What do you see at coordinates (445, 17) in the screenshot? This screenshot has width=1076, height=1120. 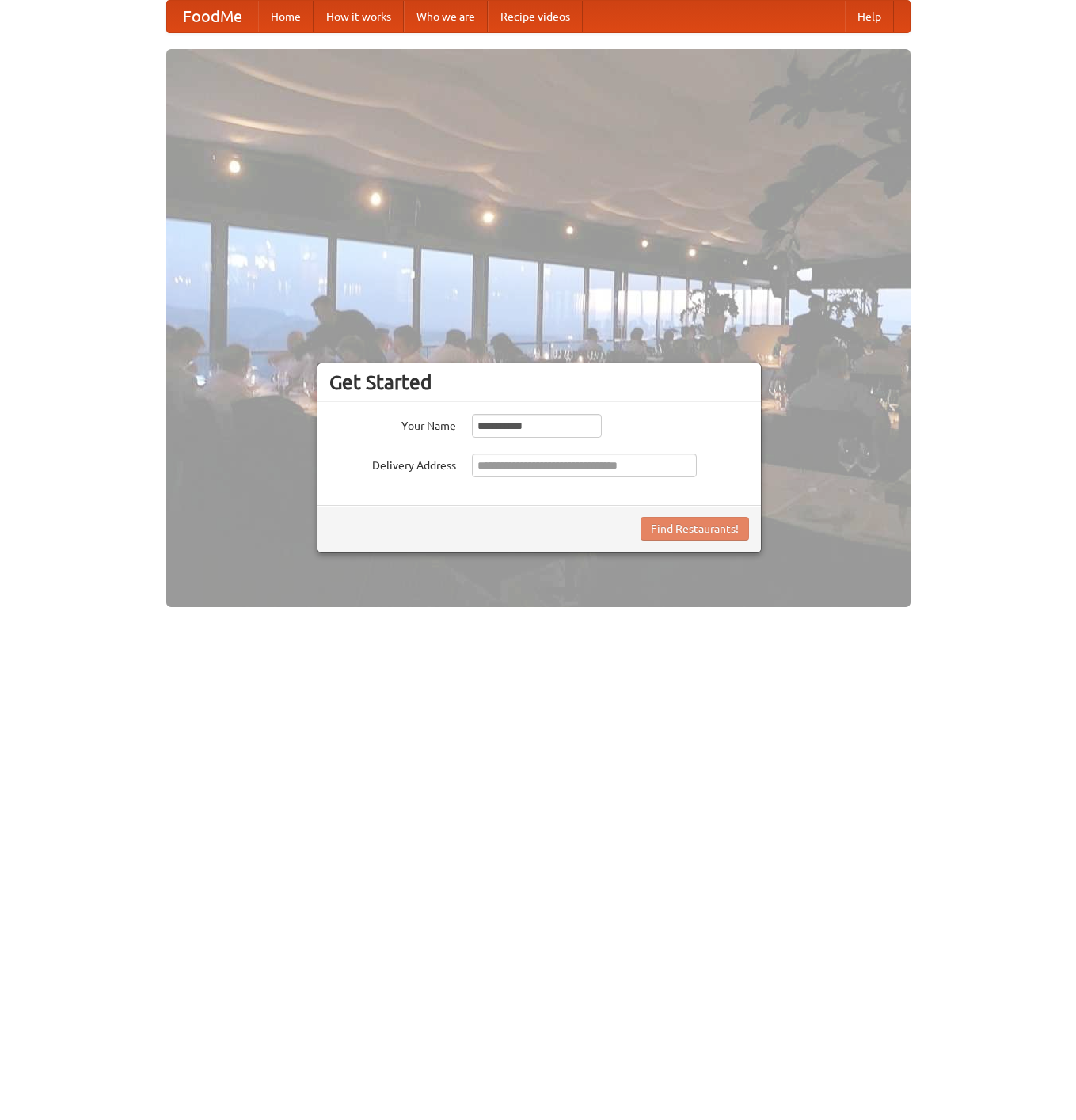 I see `a: Who we are` at bounding box center [445, 17].